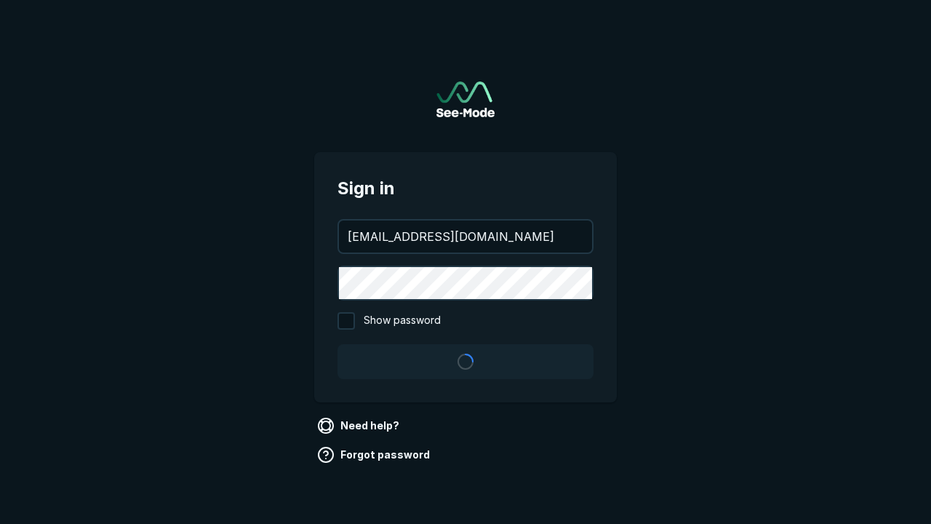  What do you see at coordinates (465, 236) in the screenshot?
I see `input: your@email.com` at bounding box center [465, 236].